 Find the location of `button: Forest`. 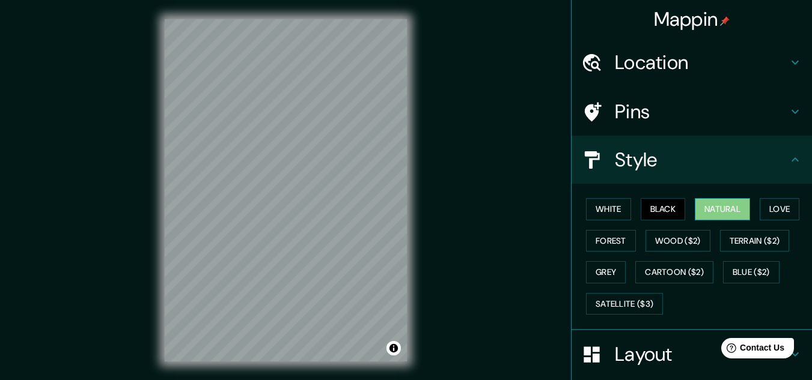

button: Forest is located at coordinates (611, 241).